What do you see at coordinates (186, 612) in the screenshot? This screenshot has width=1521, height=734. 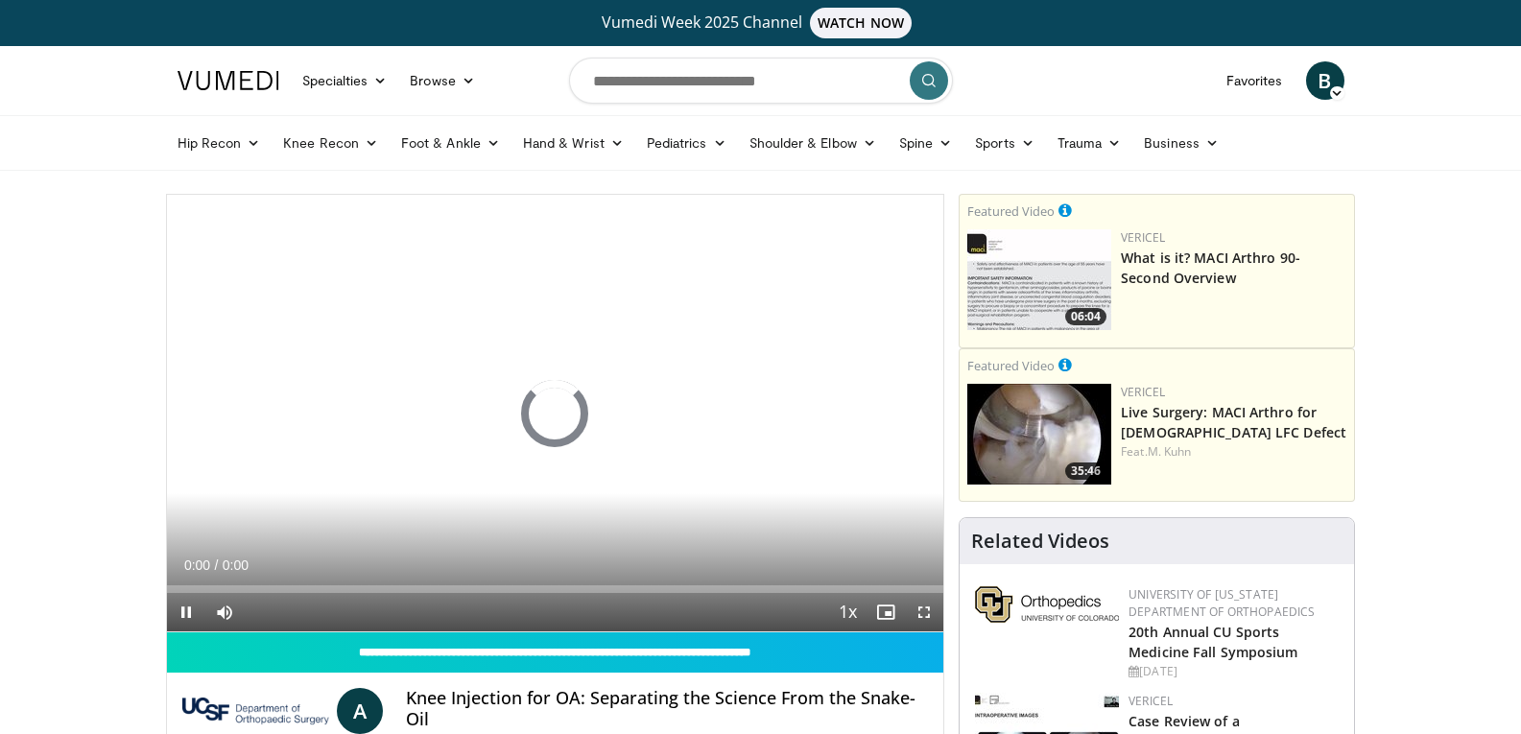 I see `button: Pause` at bounding box center [186, 612].